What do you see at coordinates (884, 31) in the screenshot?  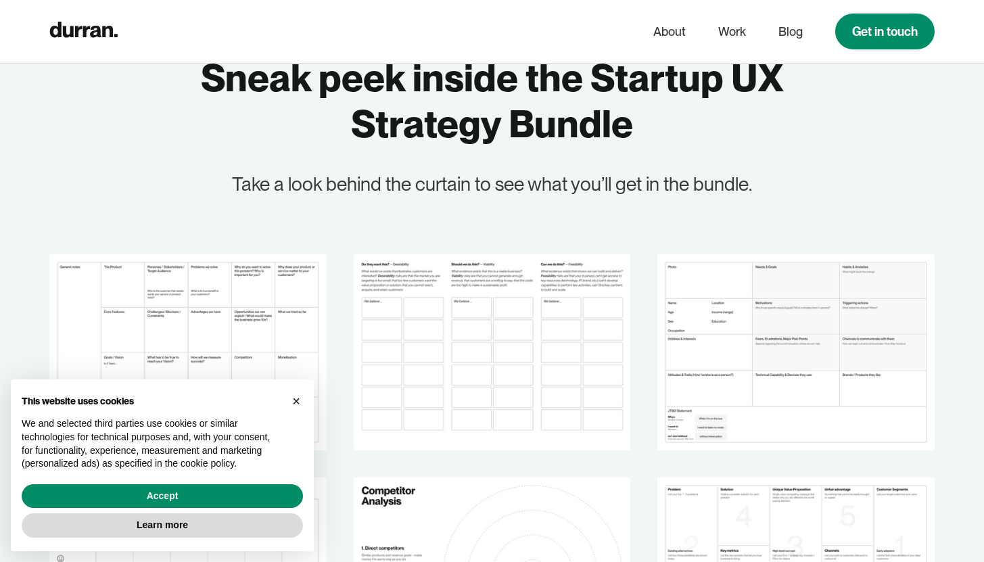 I see `a: Get in touch` at bounding box center [884, 31].